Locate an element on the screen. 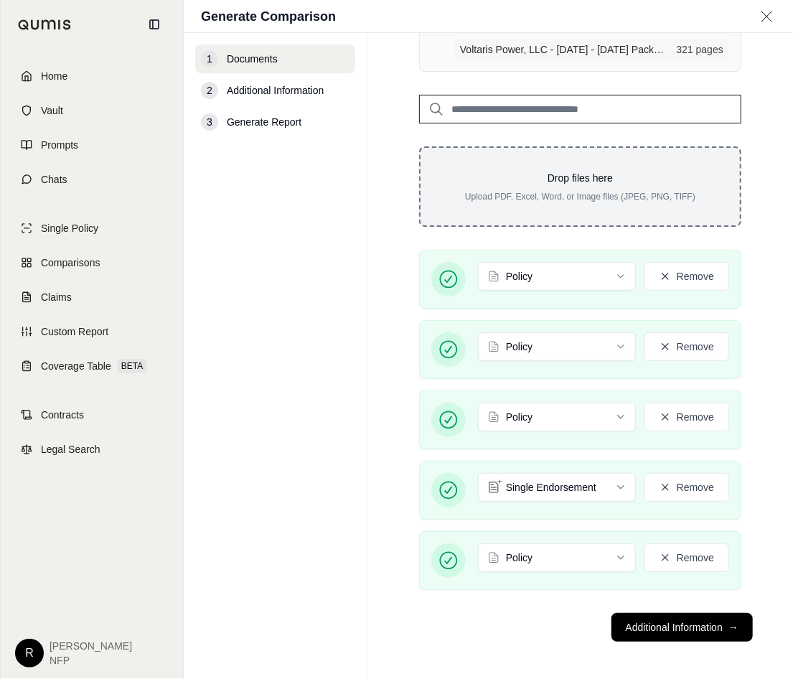 The image size is (793, 679). span: Vault is located at coordinates (52, 111).